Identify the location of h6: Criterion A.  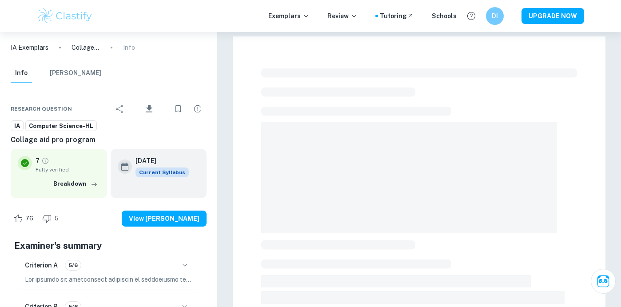
(41, 265).